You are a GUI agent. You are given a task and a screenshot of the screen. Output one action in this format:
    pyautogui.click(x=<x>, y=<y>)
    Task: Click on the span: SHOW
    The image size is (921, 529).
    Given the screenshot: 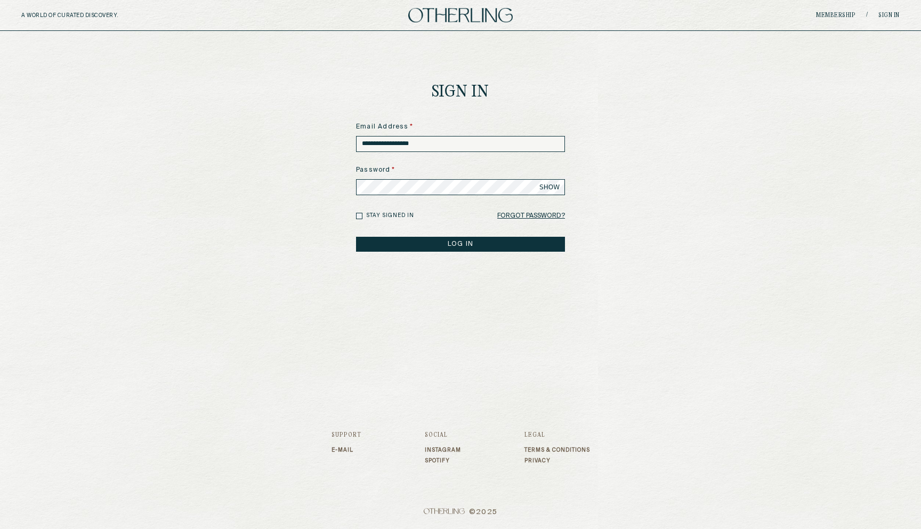 What is the action you would take?
    pyautogui.click(x=549, y=187)
    